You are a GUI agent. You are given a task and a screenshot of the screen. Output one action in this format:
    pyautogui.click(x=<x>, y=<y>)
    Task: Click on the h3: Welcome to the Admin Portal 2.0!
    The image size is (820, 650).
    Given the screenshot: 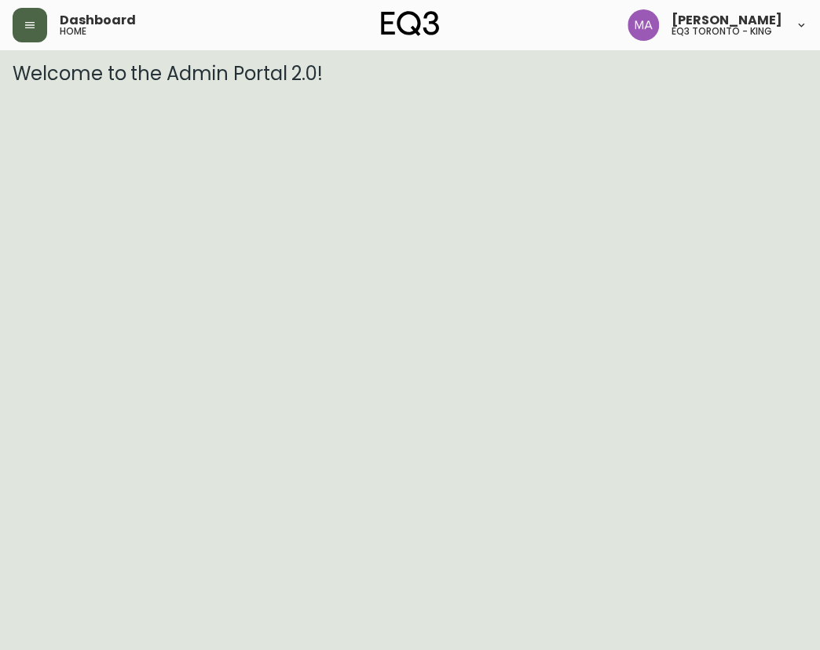 What is the action you would take?
    pyautogui.click(x=410, y=74)
    